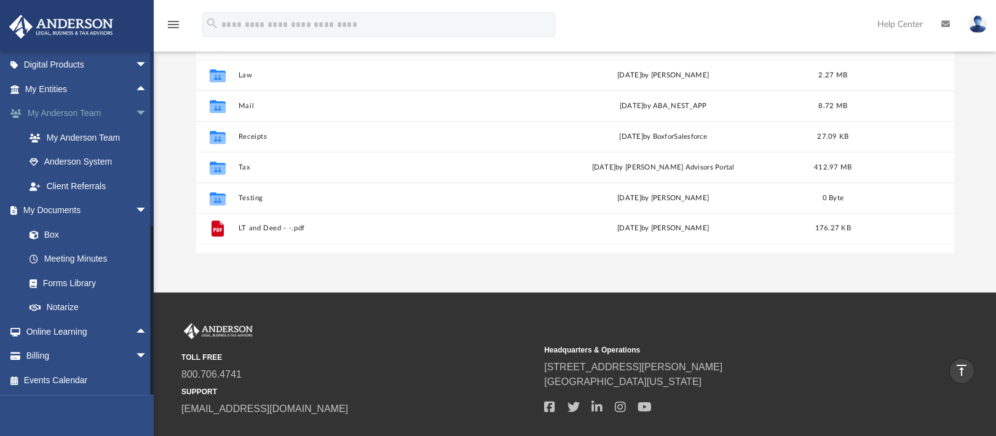  Describe the element at coordinates (977, 24) in the screenshot. I see `img: User Pic` at that location.